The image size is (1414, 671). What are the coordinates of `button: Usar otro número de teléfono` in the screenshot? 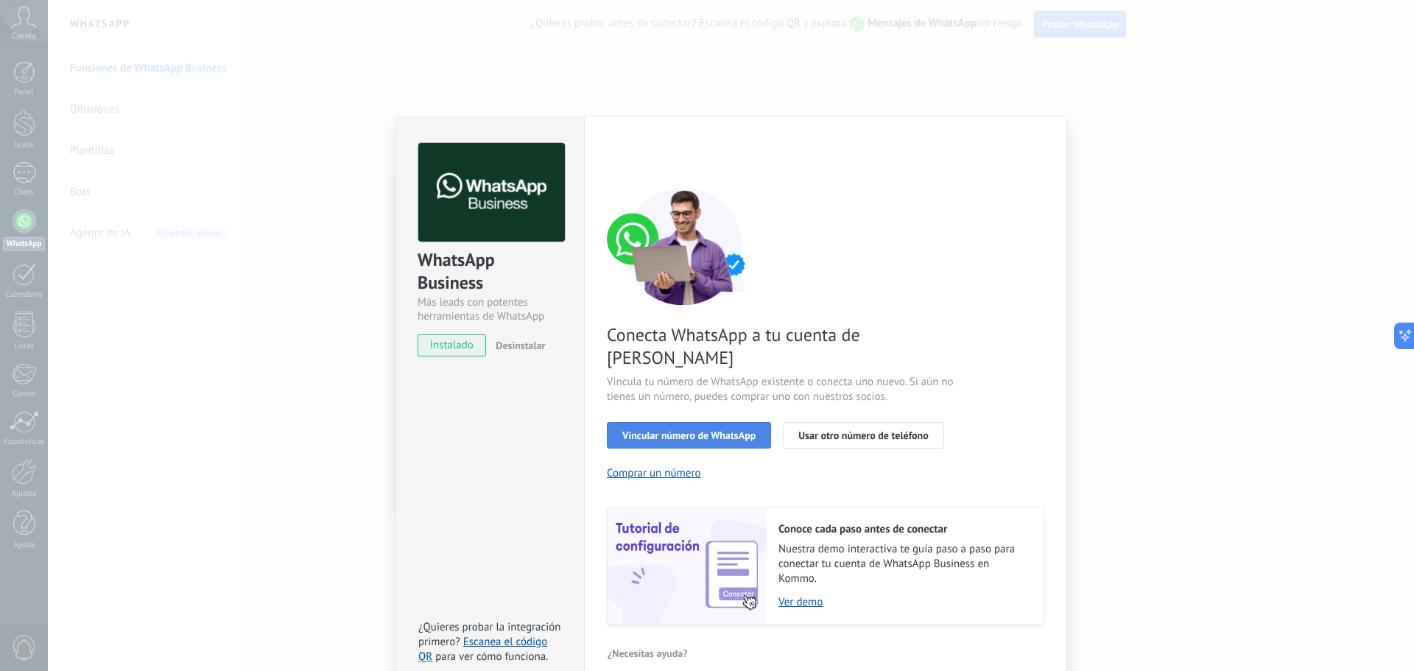 It's located at (863, 435).